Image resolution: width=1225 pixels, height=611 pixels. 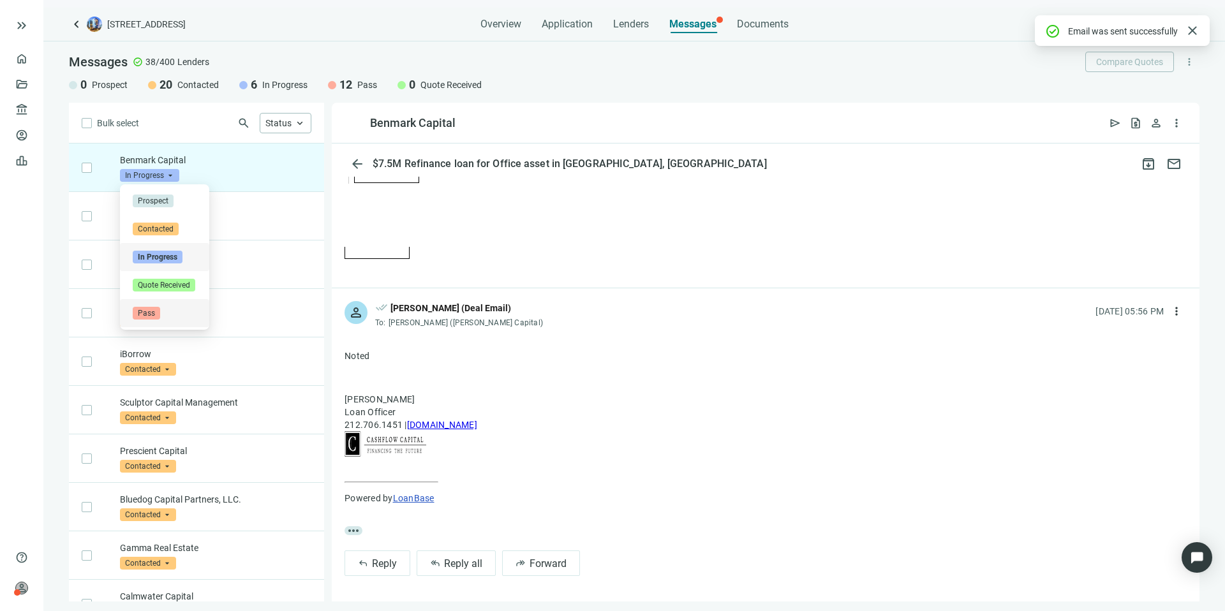 I want to click on span: Status, so click(x=278, y=123).